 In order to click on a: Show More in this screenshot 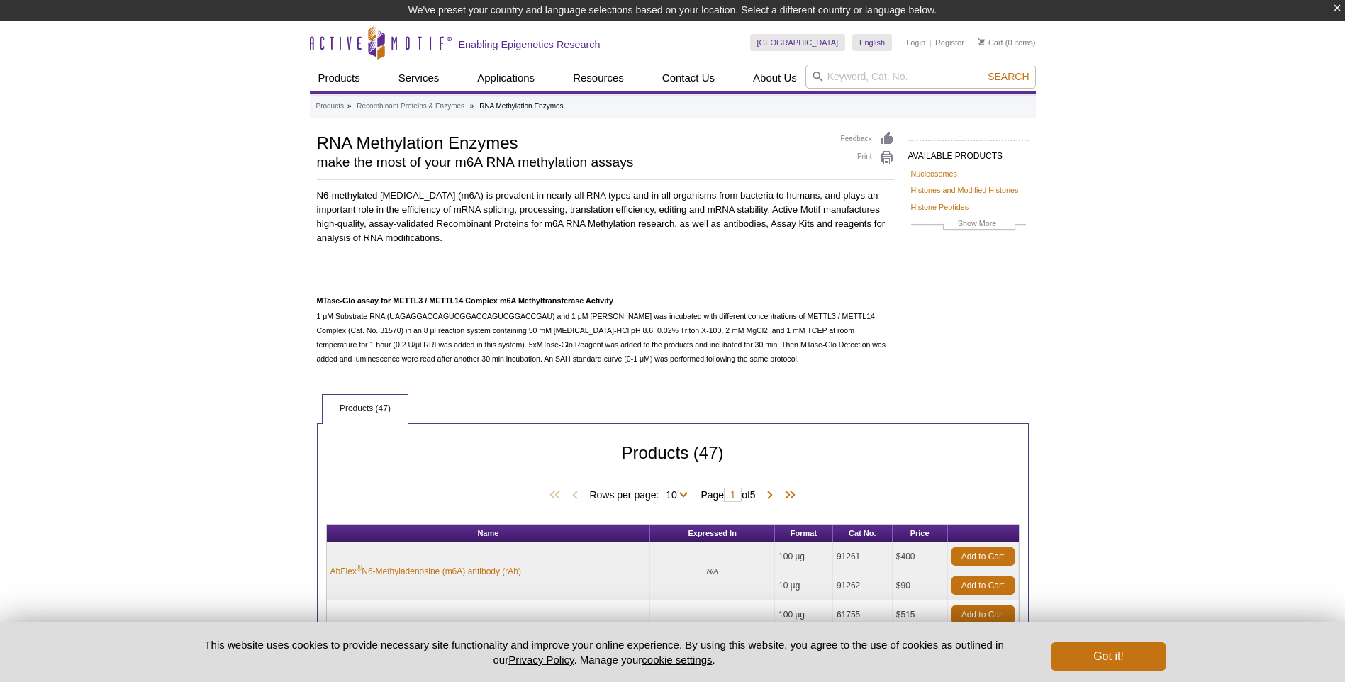, I will do `click(969, 225)`.